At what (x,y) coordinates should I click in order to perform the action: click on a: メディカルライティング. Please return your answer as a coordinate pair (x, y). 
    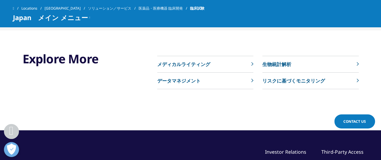
    Looking at the image, I should click on (205, 64).